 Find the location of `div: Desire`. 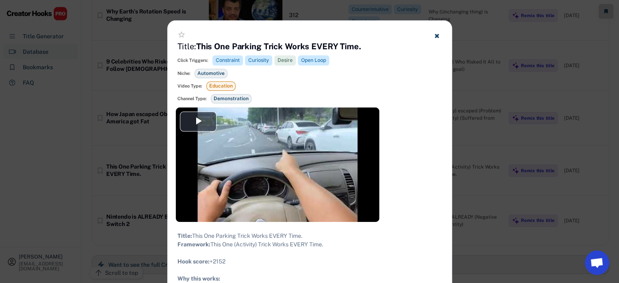

div: Desire is located at coordinates (285, 60).